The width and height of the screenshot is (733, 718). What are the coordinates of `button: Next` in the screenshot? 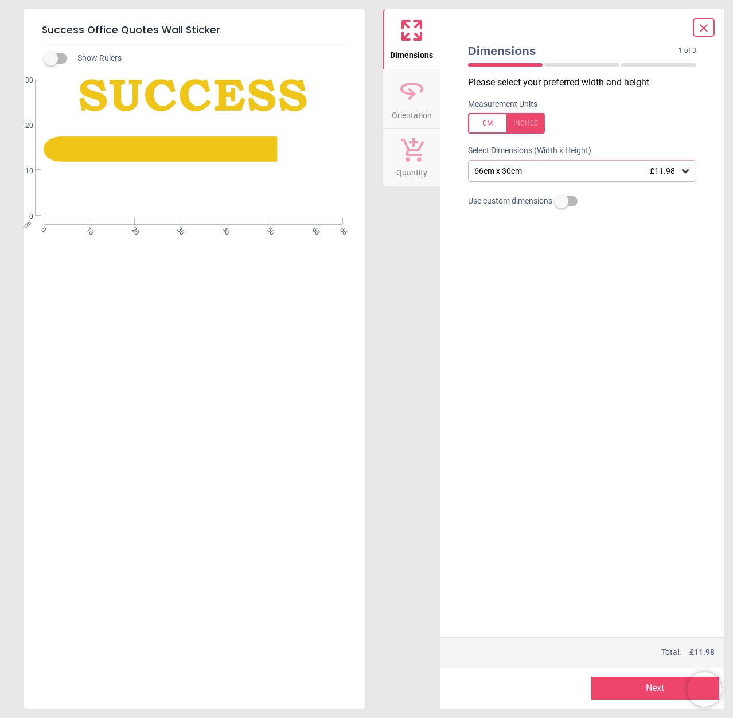 It's located at (655, 688).